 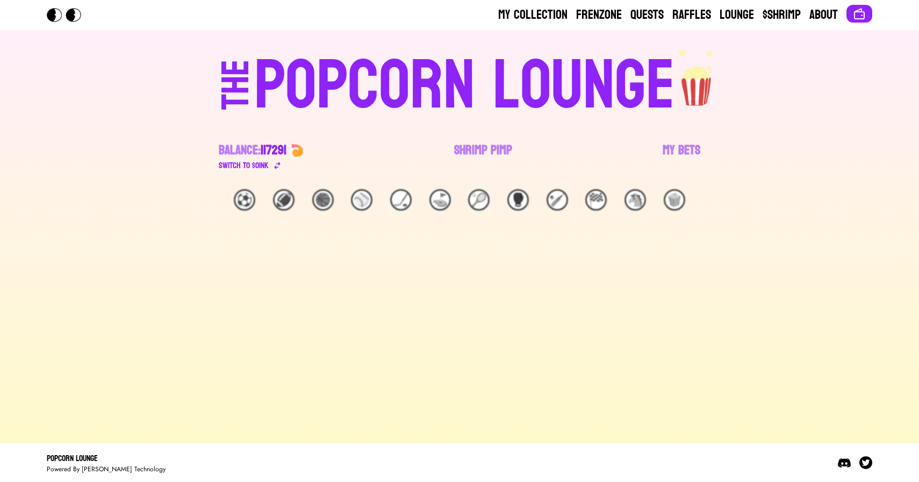 What do you see at coordinates (692, 15) in the screenshot?
I see `a: Raffles` at bounding box center [692, 15].